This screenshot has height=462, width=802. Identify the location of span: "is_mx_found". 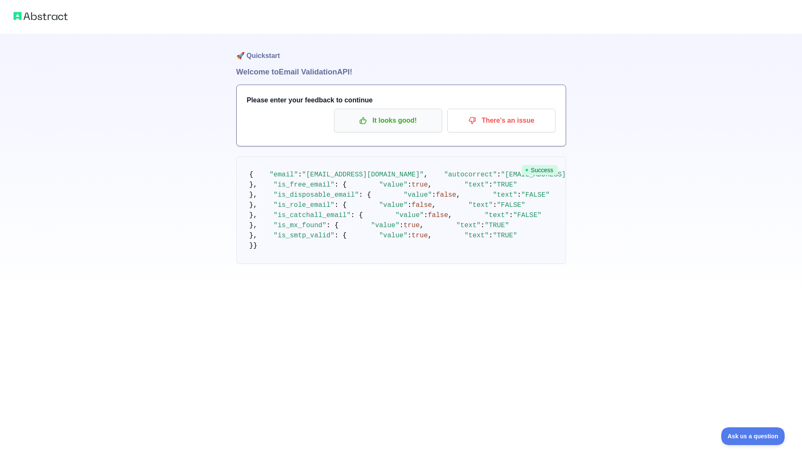
(300, 225).